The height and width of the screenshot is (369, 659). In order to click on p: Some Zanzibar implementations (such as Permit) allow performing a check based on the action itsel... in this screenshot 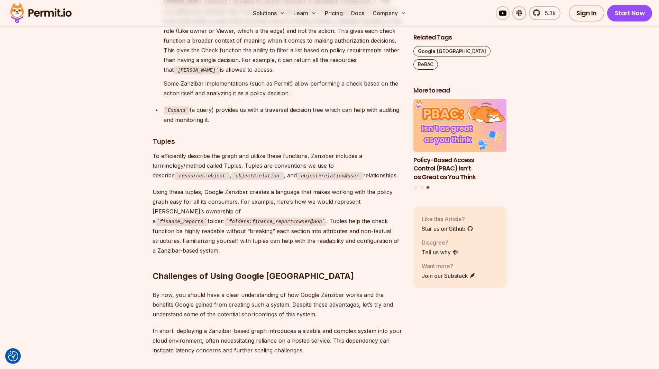, I will do `click(283, 88)`.